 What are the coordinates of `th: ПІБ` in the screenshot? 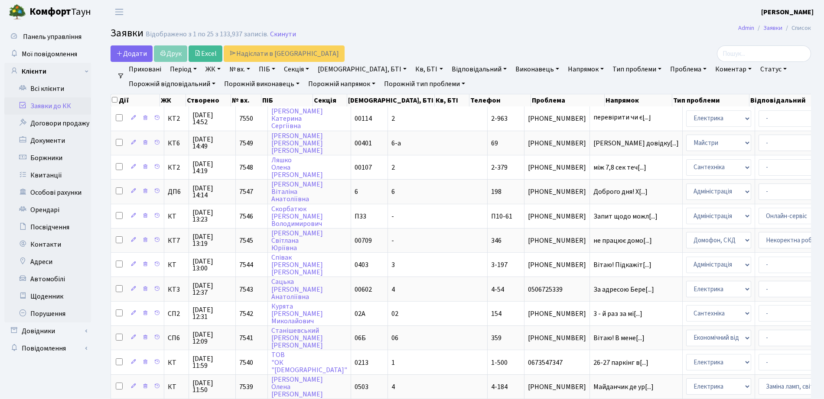 It's located at (287, 101).